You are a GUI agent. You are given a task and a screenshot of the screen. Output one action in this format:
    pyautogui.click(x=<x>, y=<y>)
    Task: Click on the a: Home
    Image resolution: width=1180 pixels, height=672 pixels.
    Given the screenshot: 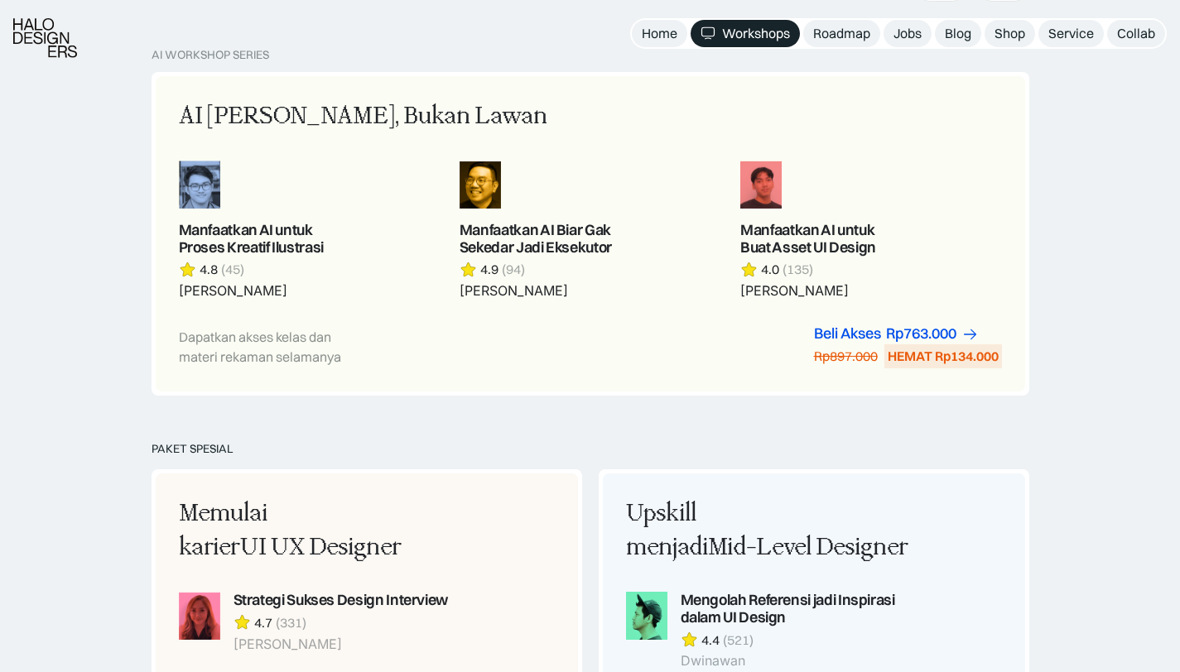 What is the action you would take?
    pyautogui.click(x=659, y=33)
    